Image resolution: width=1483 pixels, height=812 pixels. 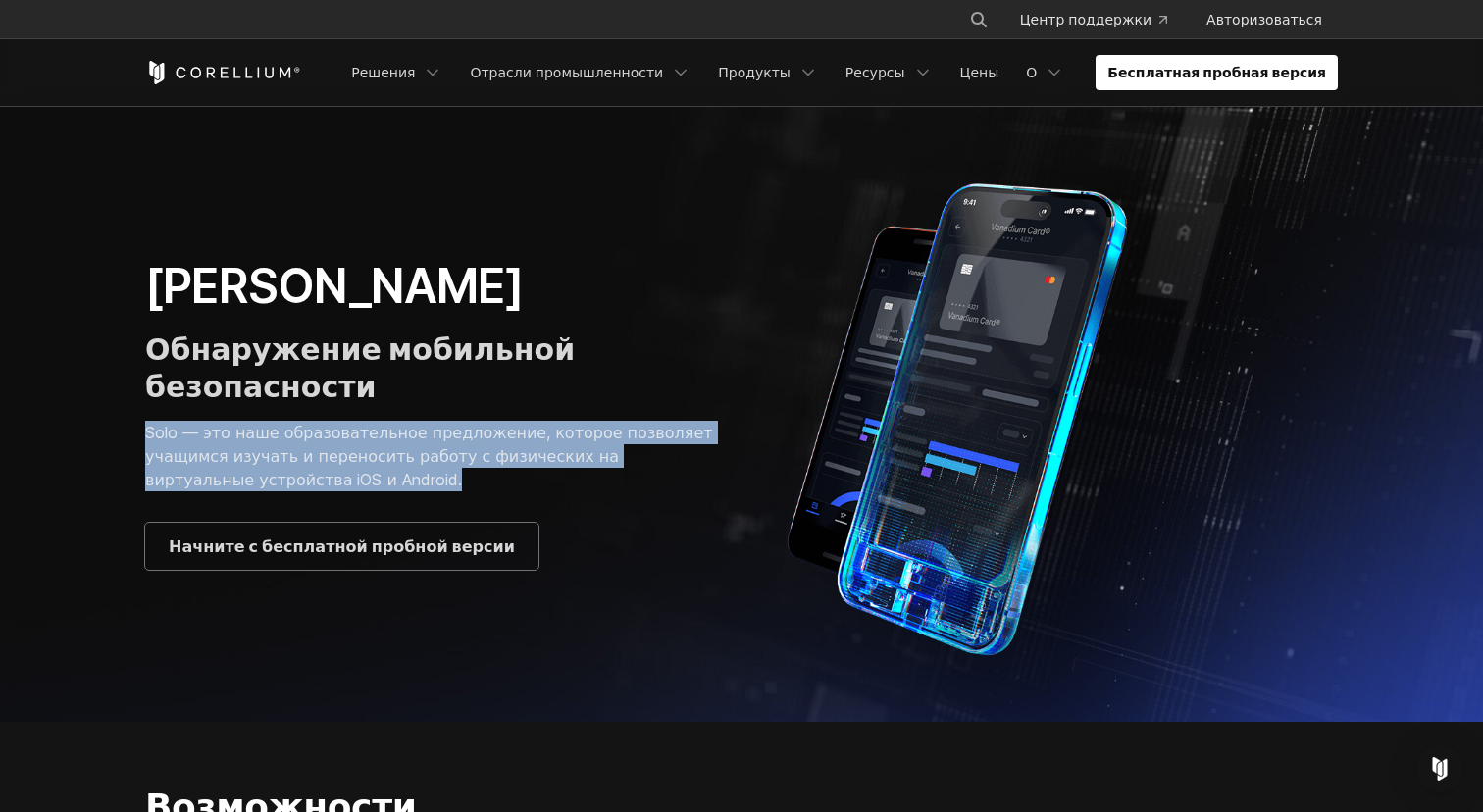 What do you see at coordinates (875, 72) in the screenshot?
I see `font: Ресурсы` at bounding box center [875, 72].